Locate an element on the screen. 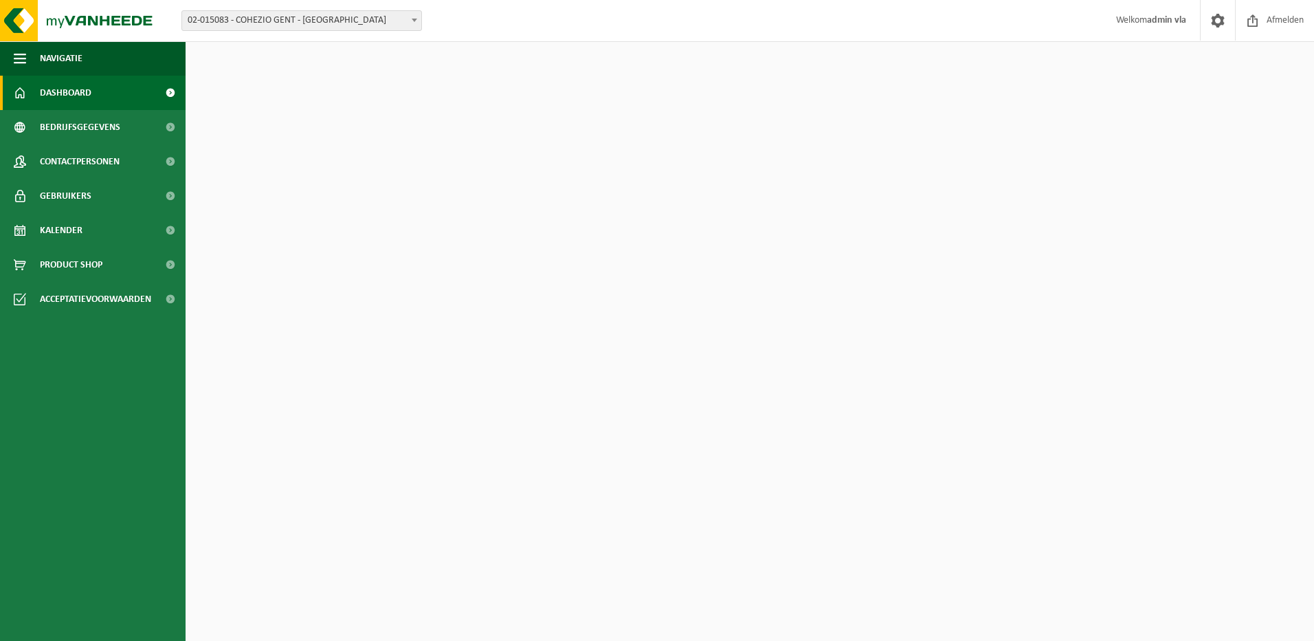  strong: admin vla is located at coordinates (1167, 20).